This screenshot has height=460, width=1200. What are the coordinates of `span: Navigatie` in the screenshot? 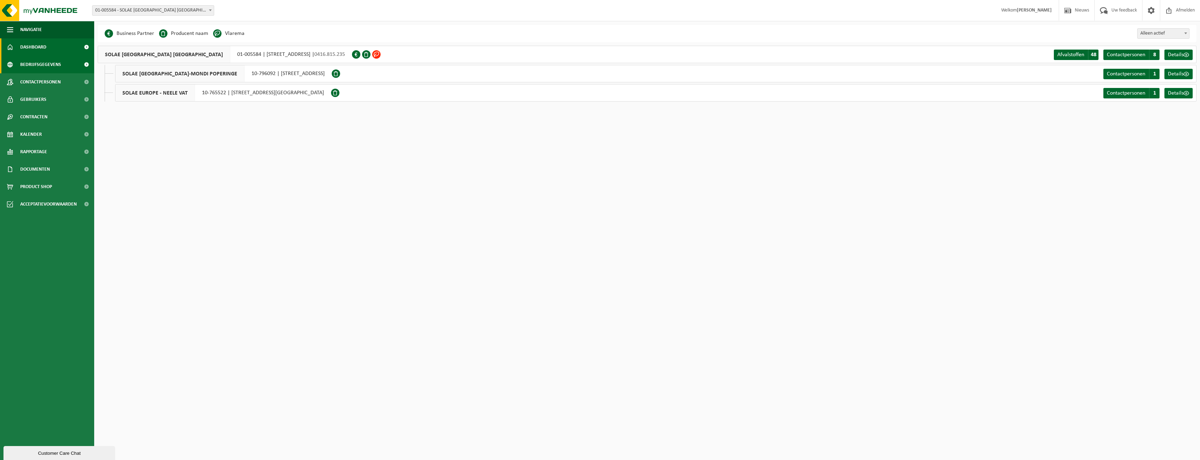 It's located at (31, 30).